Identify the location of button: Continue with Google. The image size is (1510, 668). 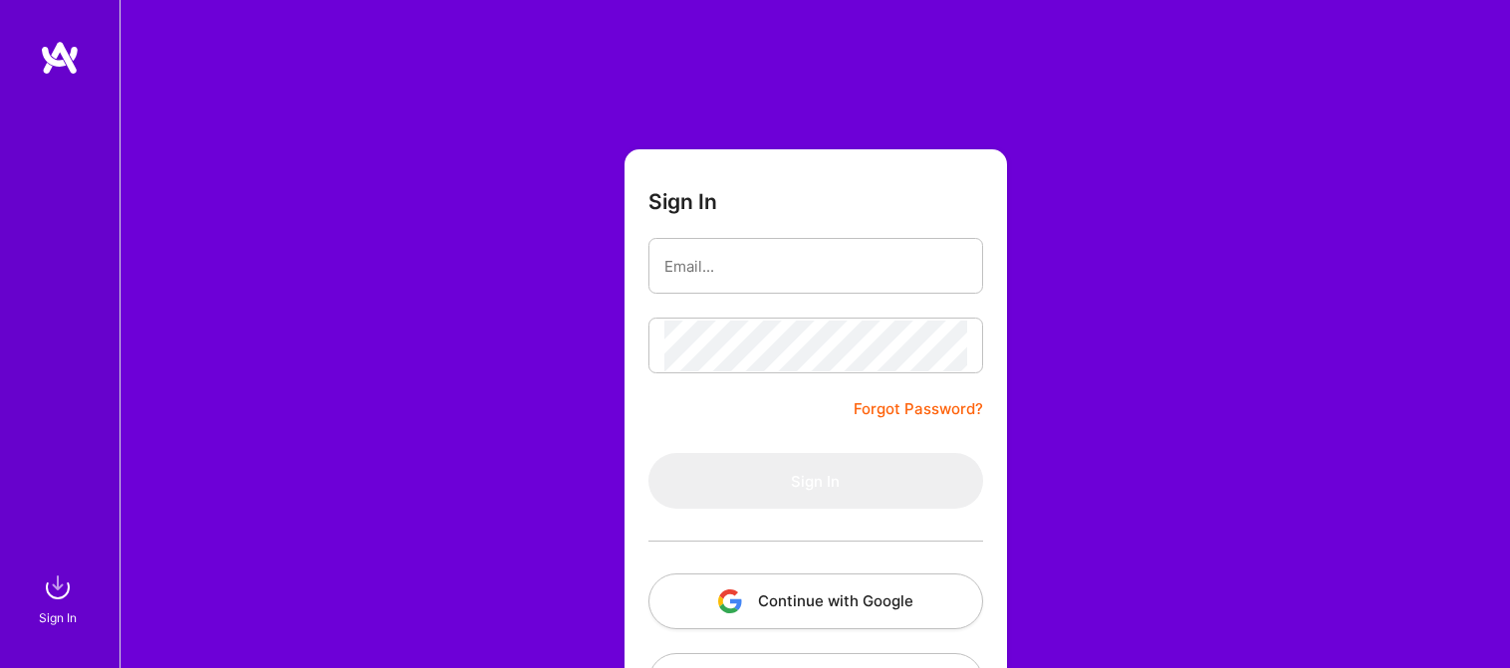
(816, 602).